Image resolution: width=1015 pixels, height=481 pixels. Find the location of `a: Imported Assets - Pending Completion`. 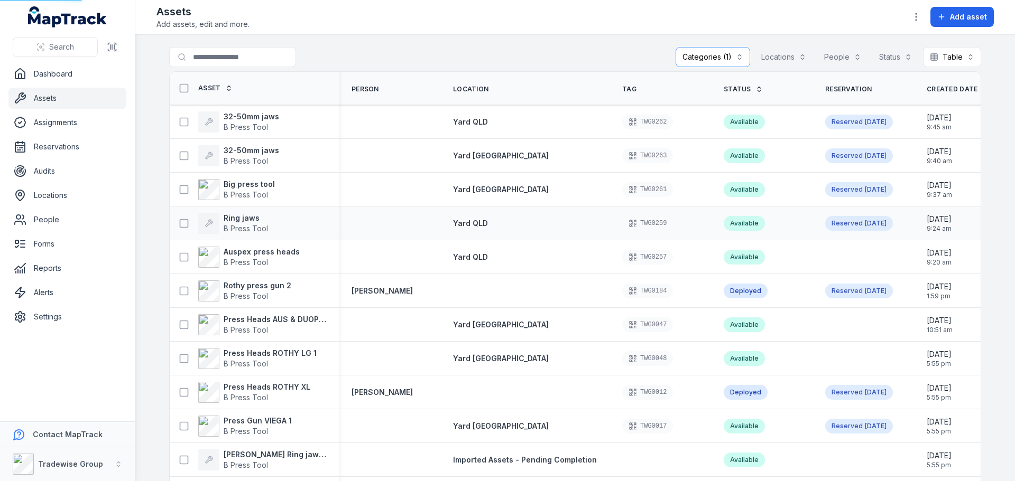

a: Imported Assets - Pending Completion is located at coordinates (525, 460).